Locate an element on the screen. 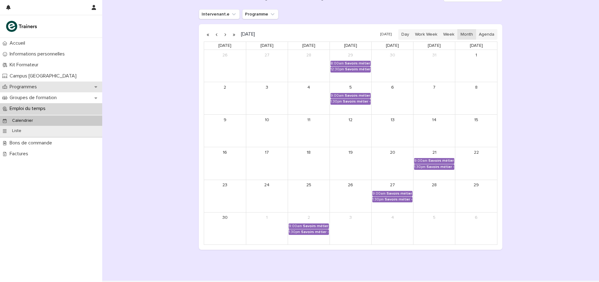  td: November 25, 2025 is located at coordinates (309, 196).